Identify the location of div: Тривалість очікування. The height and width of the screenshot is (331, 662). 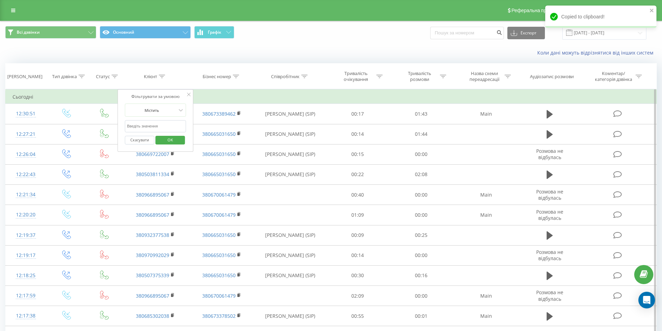
(356, 76).